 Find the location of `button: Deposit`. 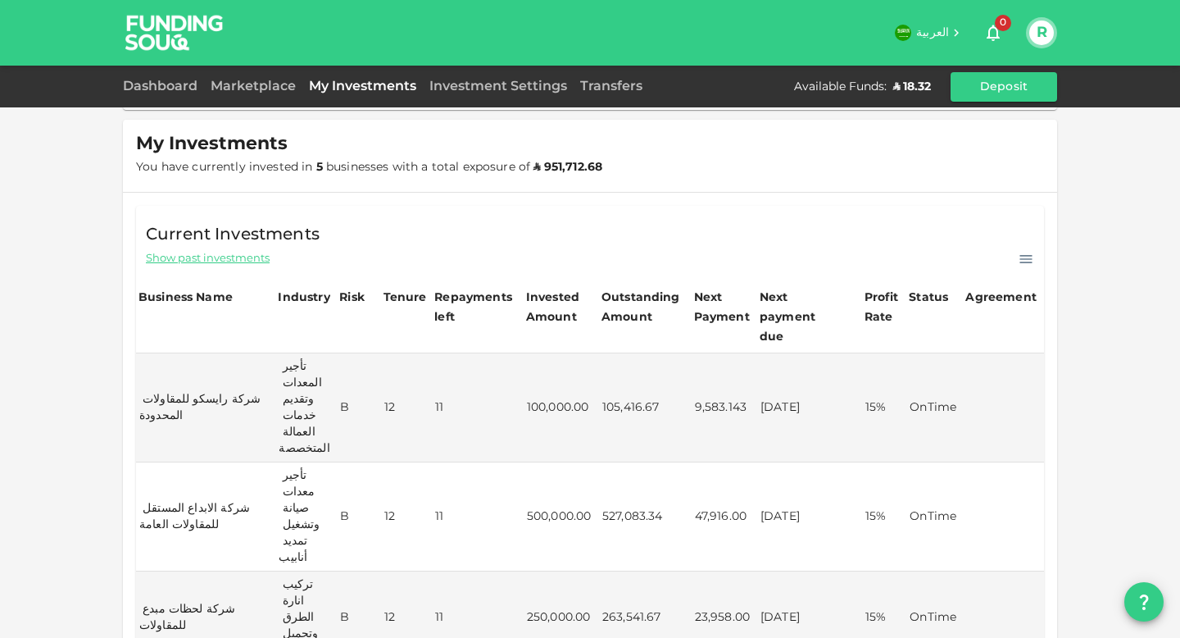

button: Deposit is located at coordinates (1004, 87).